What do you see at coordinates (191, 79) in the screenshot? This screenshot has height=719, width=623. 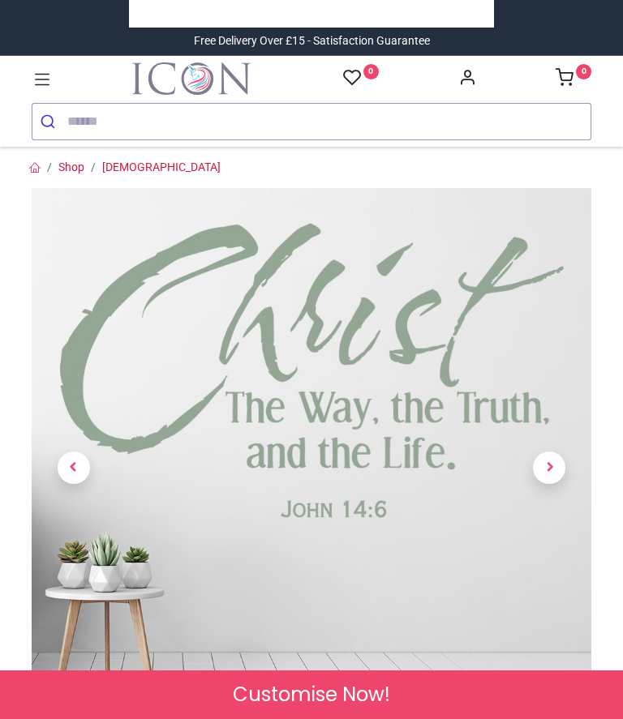 I see `span: Logo of Icon Wall Stickers` at bounding box center [191, 79].